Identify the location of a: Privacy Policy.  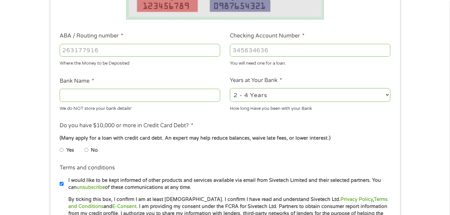
(356, 199).